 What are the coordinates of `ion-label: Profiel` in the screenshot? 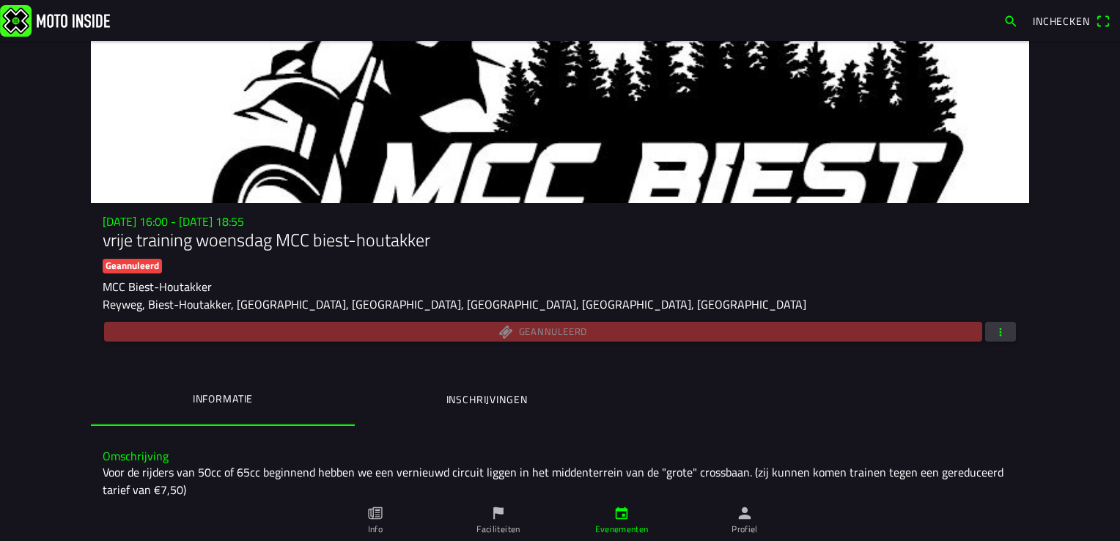 It's located at (745, 529).